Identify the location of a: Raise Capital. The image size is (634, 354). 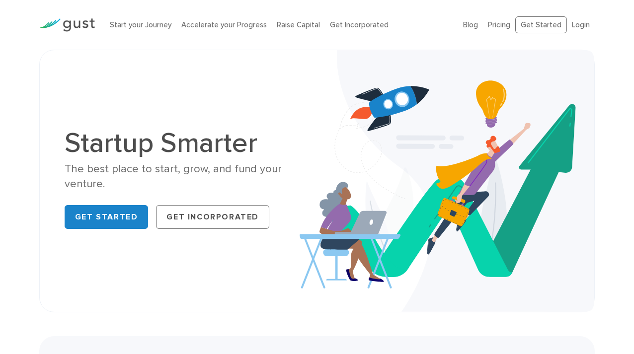
(298, 25).